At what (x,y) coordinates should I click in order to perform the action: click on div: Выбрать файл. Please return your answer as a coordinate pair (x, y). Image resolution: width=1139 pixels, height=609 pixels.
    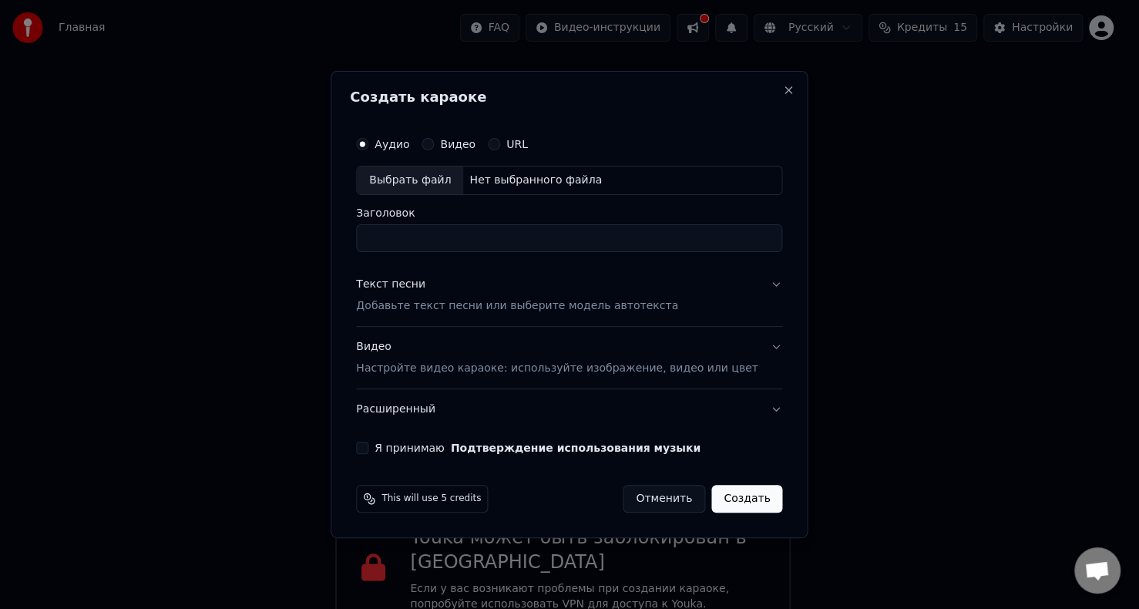
    Looking at the image, I should click on (410, 180).